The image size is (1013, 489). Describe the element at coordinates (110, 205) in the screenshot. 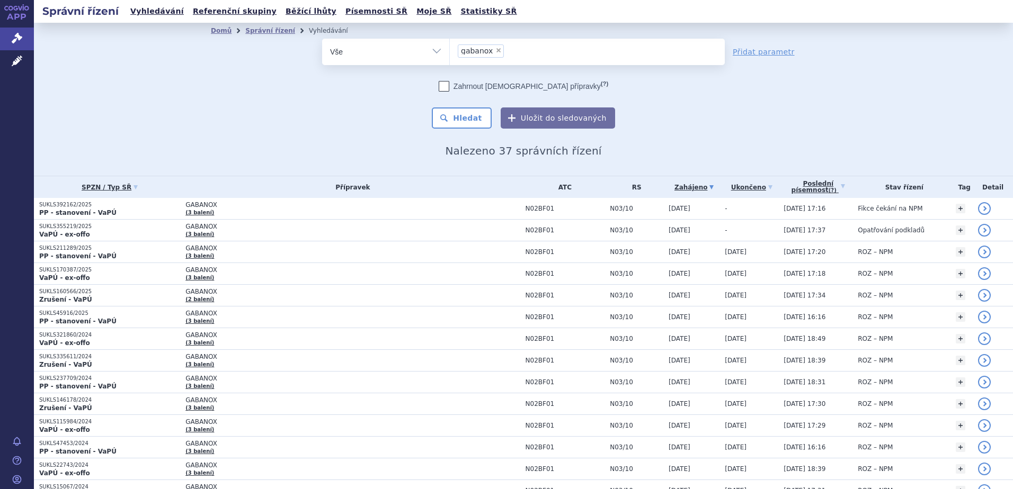

I see `p: SUKLS392162/2025` at that location.